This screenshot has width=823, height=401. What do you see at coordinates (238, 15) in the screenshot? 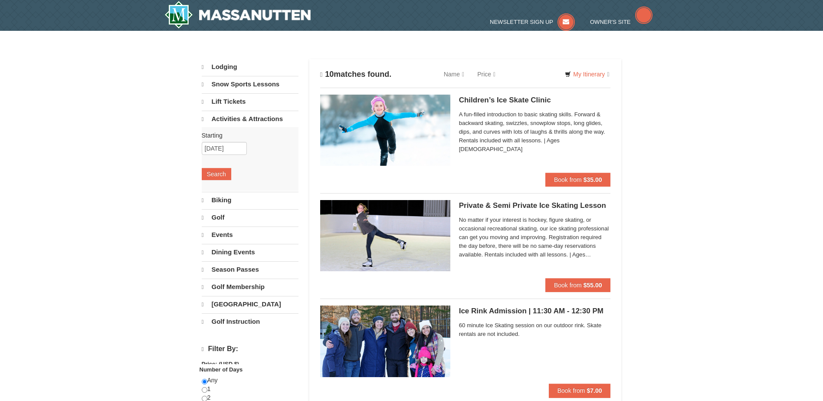
I see `a: Massanutten Resort` at bounding box center [238, 15].